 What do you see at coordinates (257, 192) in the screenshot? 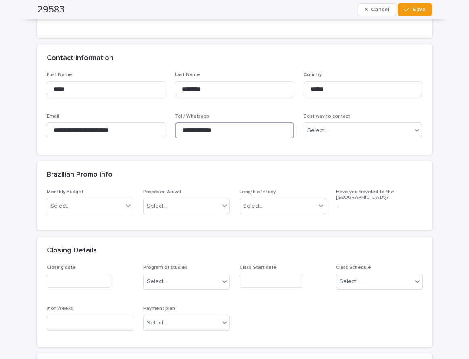
I see `span: Length of study` at bounding box center [257, 192].